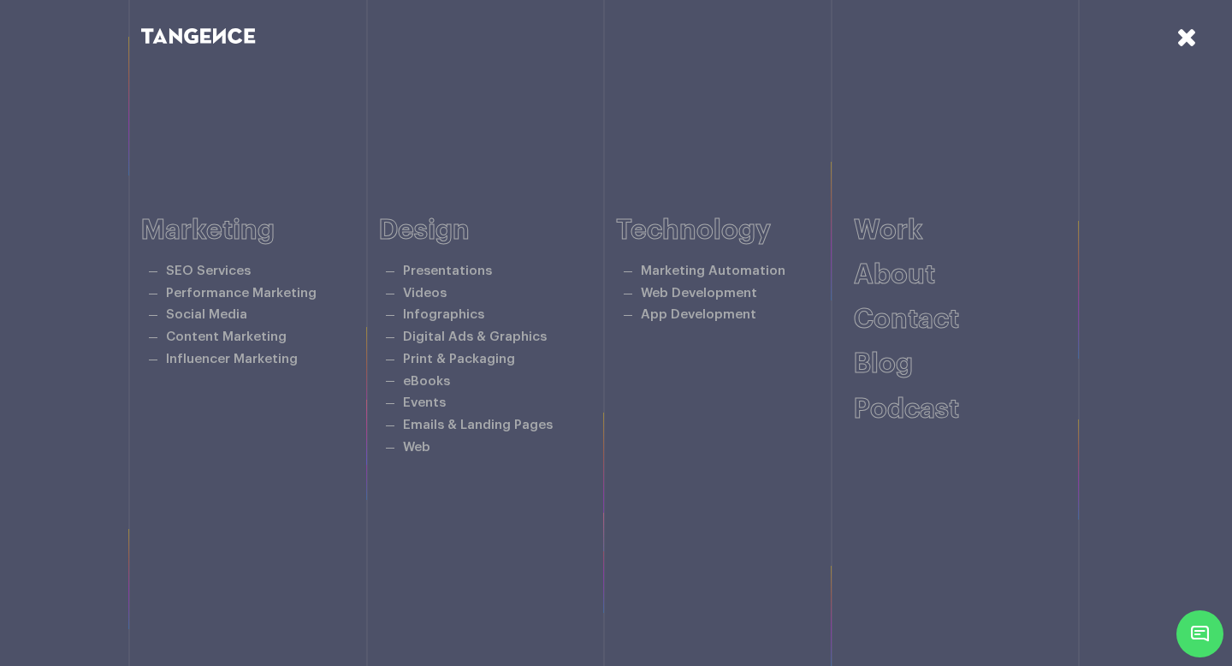  I want to click on a: Web, so click(417, 447).